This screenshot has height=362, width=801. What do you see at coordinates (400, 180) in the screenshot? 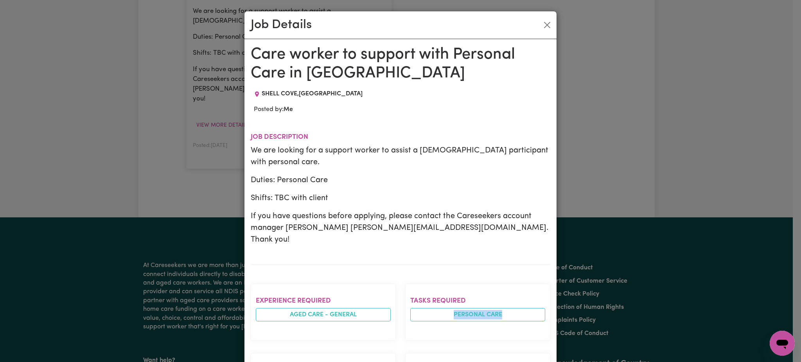
I see `p: Duties: Personal Care` at bounding box center [400, 180].